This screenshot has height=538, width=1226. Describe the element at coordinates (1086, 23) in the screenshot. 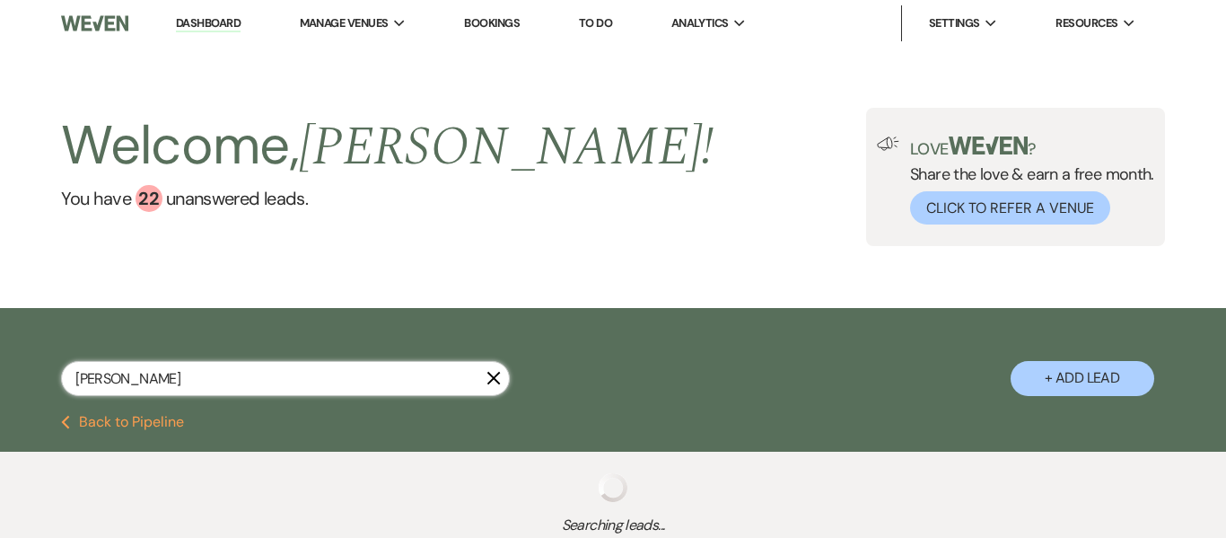

I see `span: Resources` at that location.